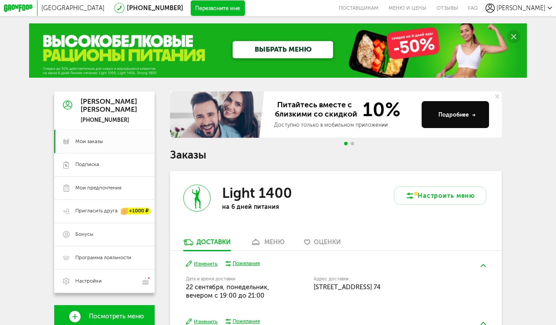 This screenshot has width=556, height=325. Describe the element at coordinates (97, 211) in the screenshot. I see `span: Пригласить друга` at that location.